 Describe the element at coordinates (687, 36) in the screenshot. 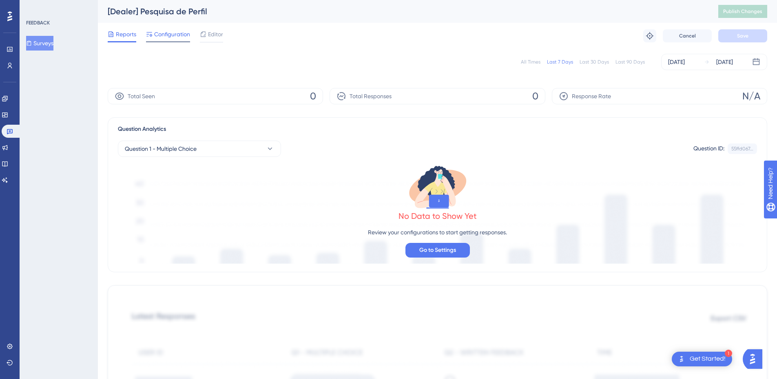

I see `span: Cancel` at that location.